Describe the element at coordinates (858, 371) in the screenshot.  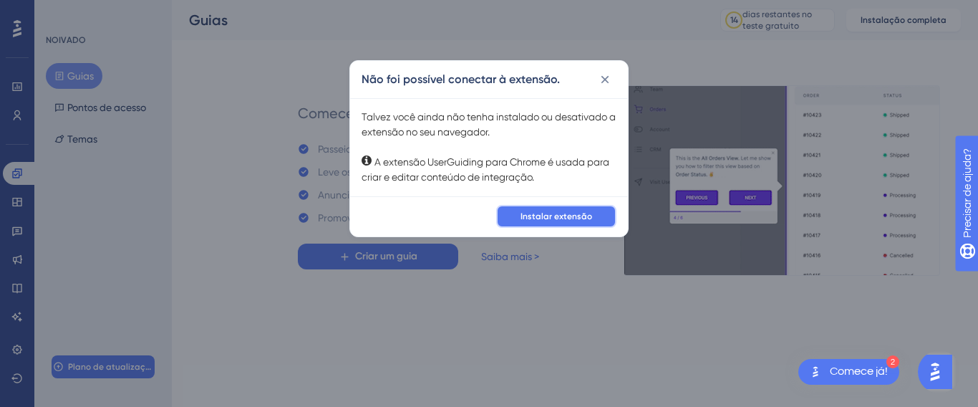
I see `font: Comece já!` at that location.